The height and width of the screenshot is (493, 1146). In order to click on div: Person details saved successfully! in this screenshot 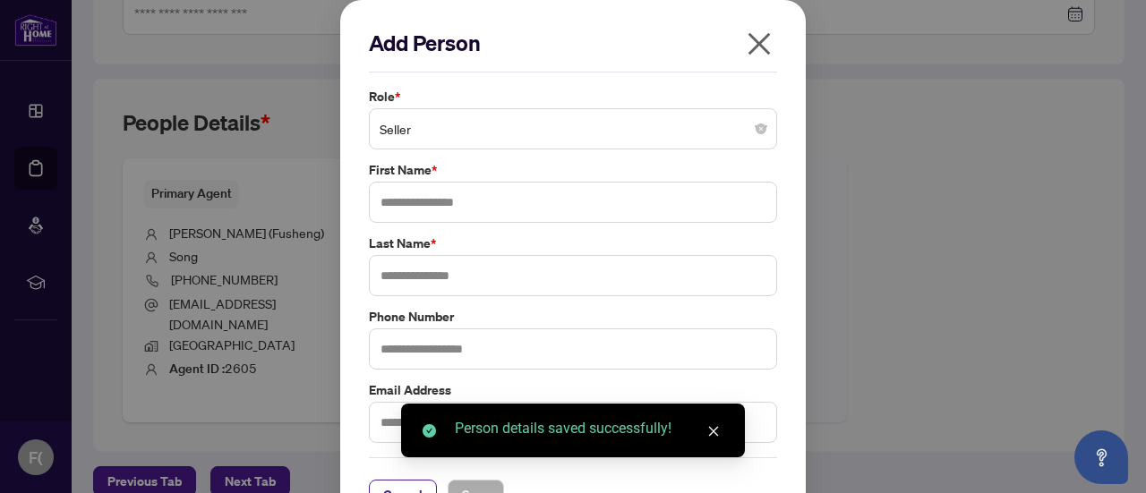, I will do `click(589, 429)`.